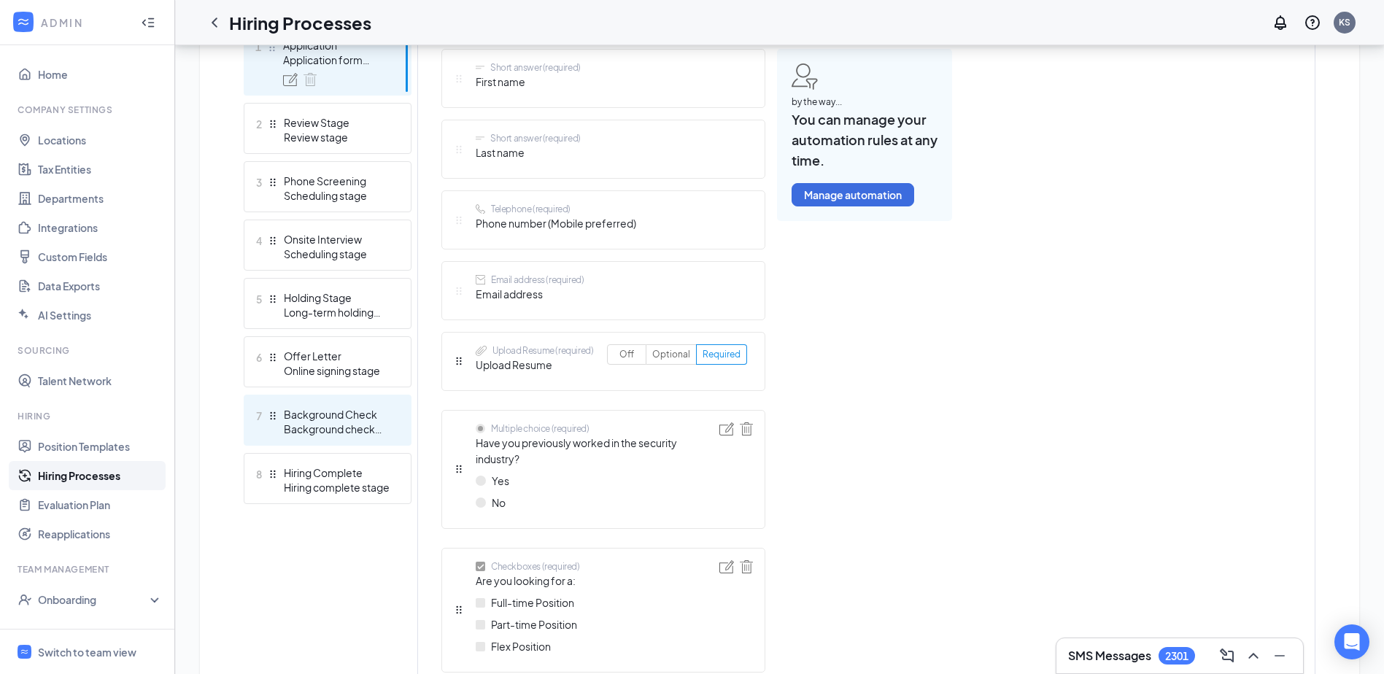 This screenshot has width=1384, height=674. I want to click on div: Phone Screening, so click(337, 181).